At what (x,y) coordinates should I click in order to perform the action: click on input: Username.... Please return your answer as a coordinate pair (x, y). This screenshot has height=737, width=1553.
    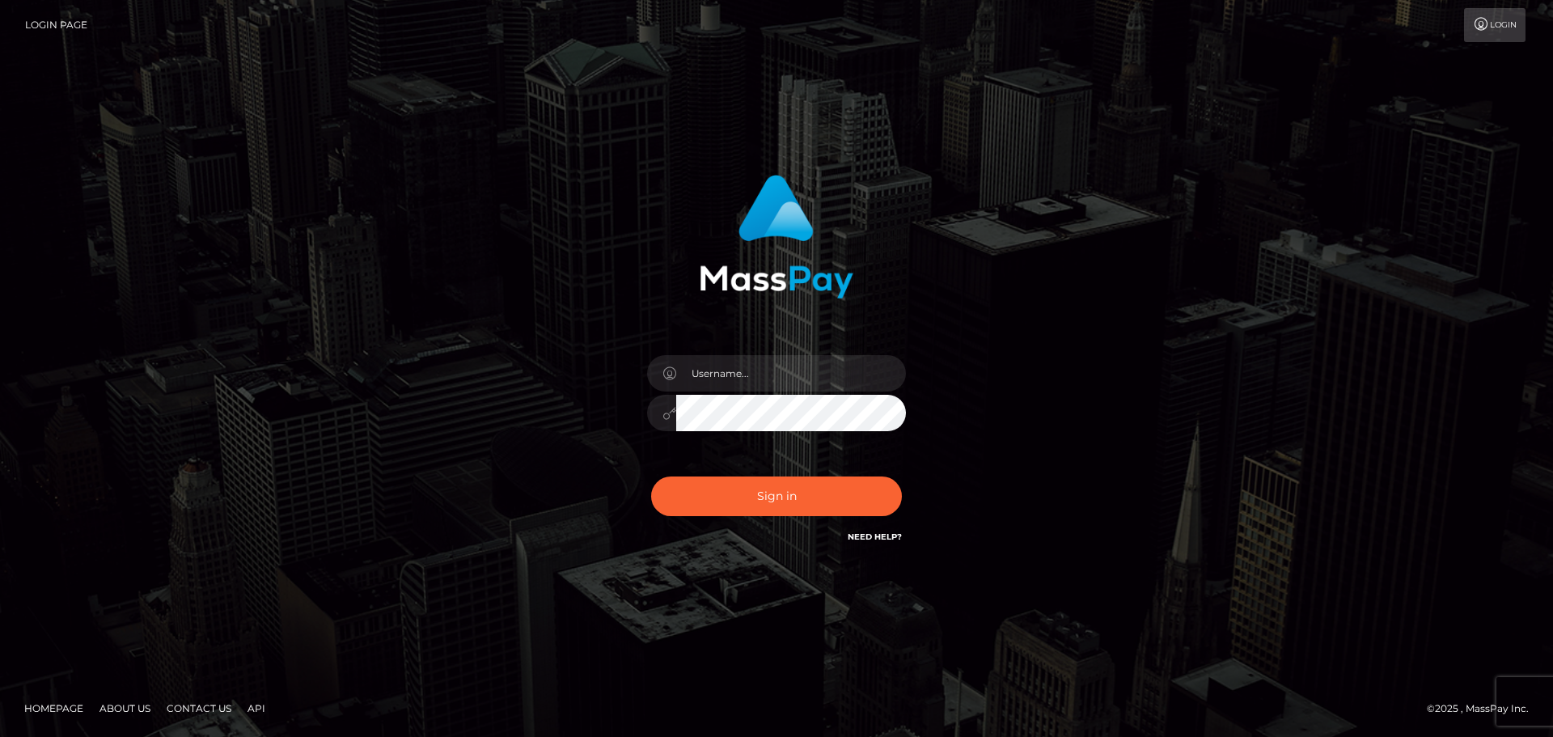
    Looking at the image, I should click on (791, 373).